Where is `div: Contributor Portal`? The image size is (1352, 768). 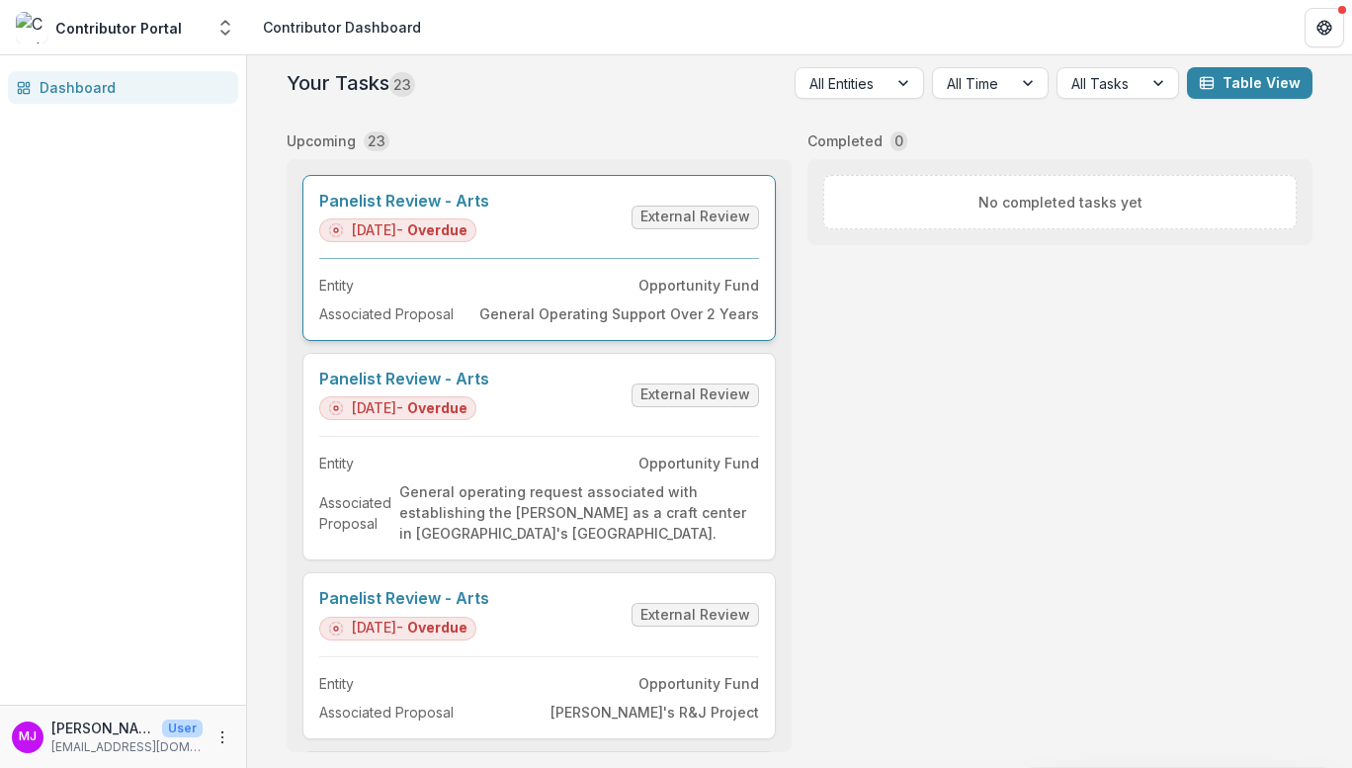 div: Contributor Portal is located at coordinates (119, 28).